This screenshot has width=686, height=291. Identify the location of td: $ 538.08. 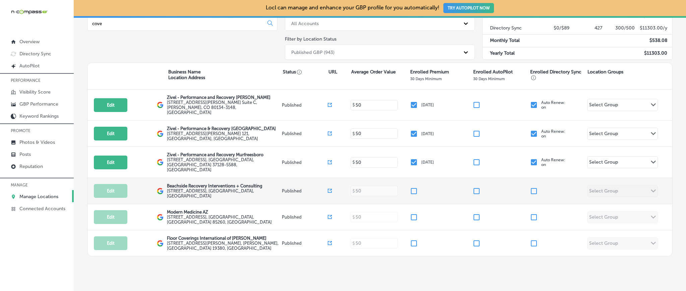
(654, 41).